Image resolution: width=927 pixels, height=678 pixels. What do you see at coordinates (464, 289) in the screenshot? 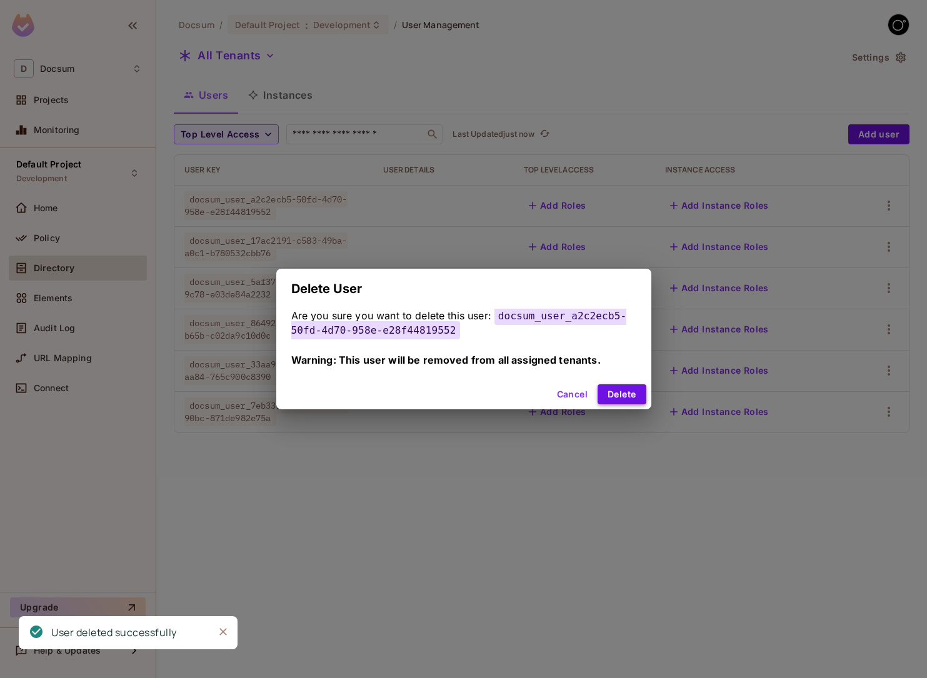
I see `h2: Delete User` at bounding box center [464, 289].